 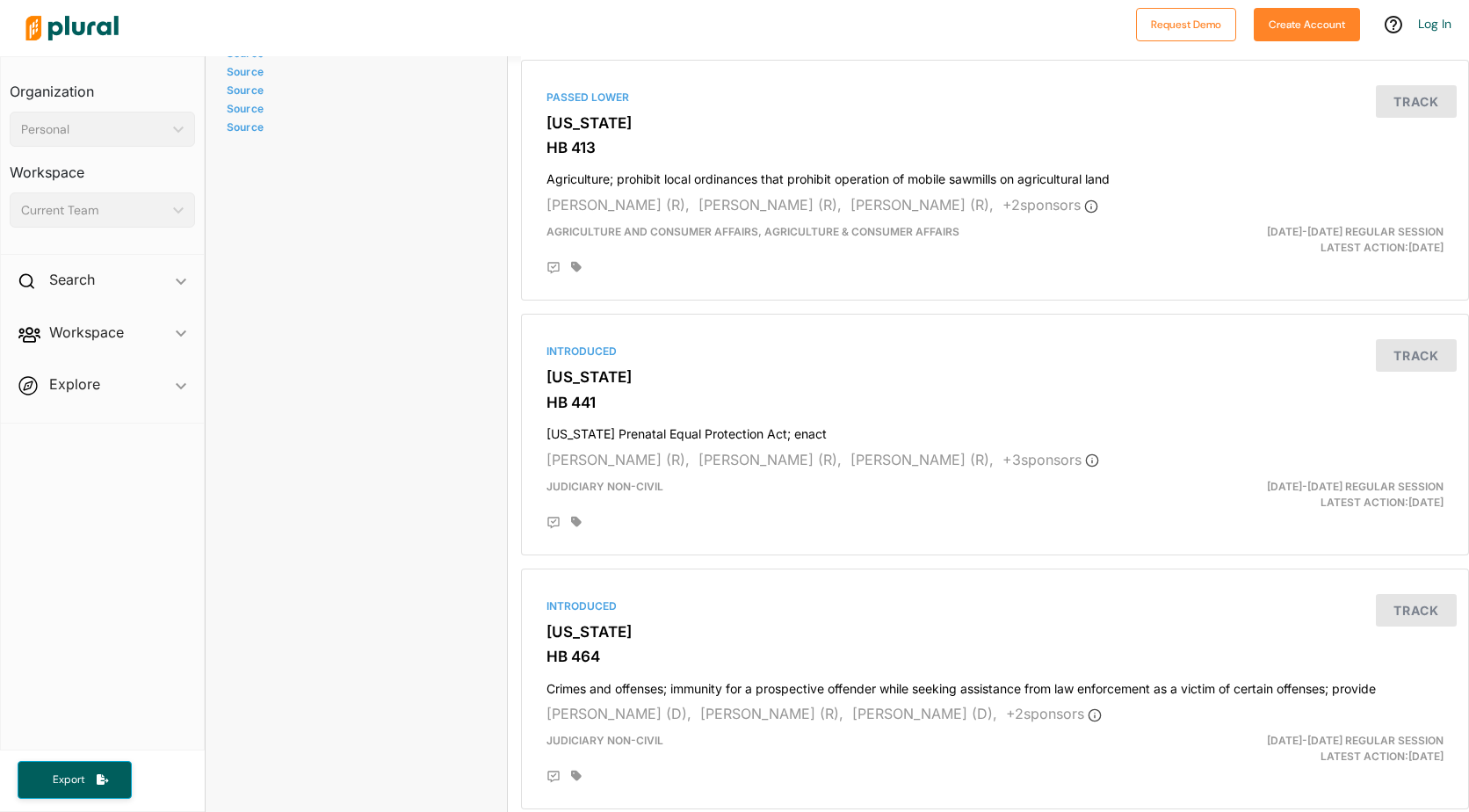 I want to click on div: Personal, so click(x=94, y=129).